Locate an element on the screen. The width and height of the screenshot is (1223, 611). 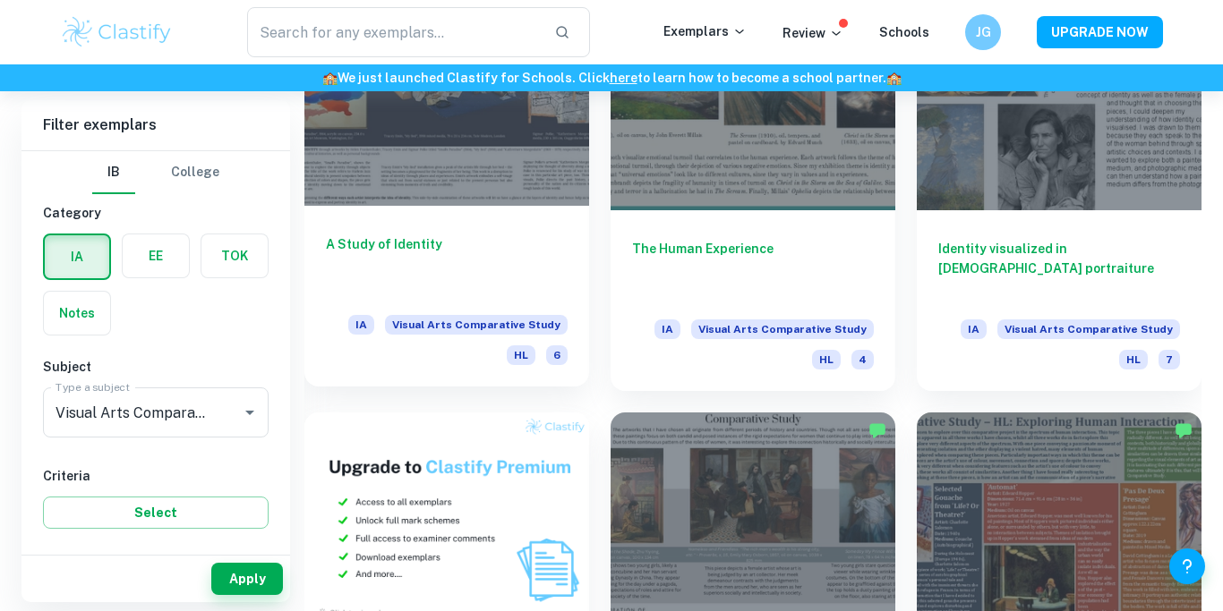
p: Review is located at coordinates (813, 33).